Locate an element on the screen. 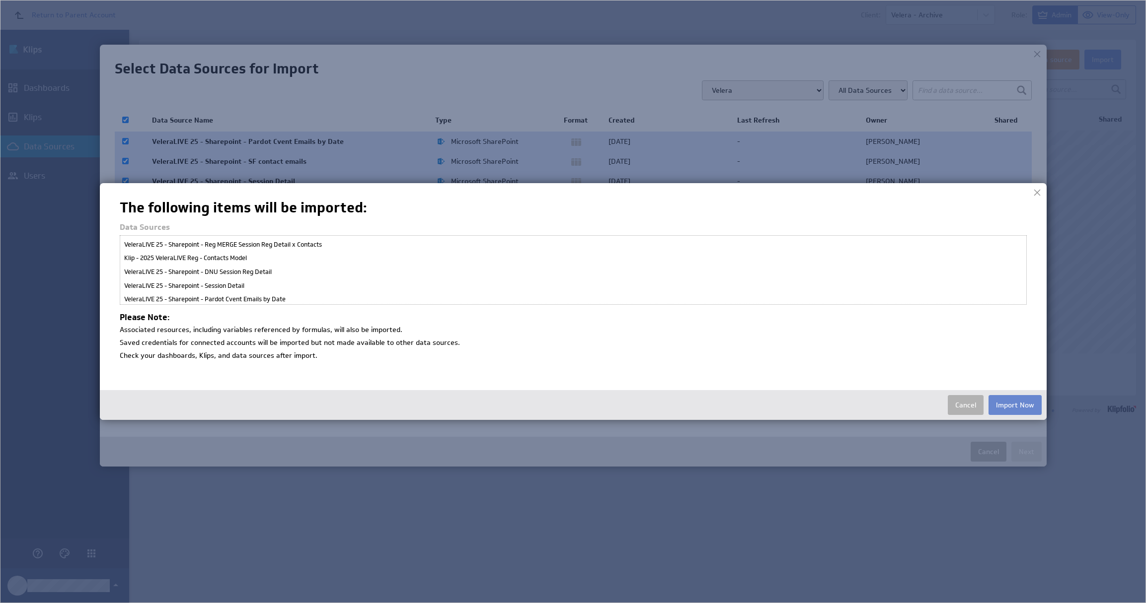 Image resolution: width=1146 pixels, height=603 pixels. h1: The following items will be imported: is located at coordinates (573, 208).